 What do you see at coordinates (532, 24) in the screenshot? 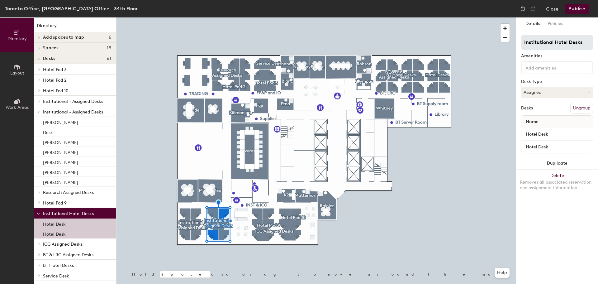
I see `button: Details` at bounding box center [532, 24].